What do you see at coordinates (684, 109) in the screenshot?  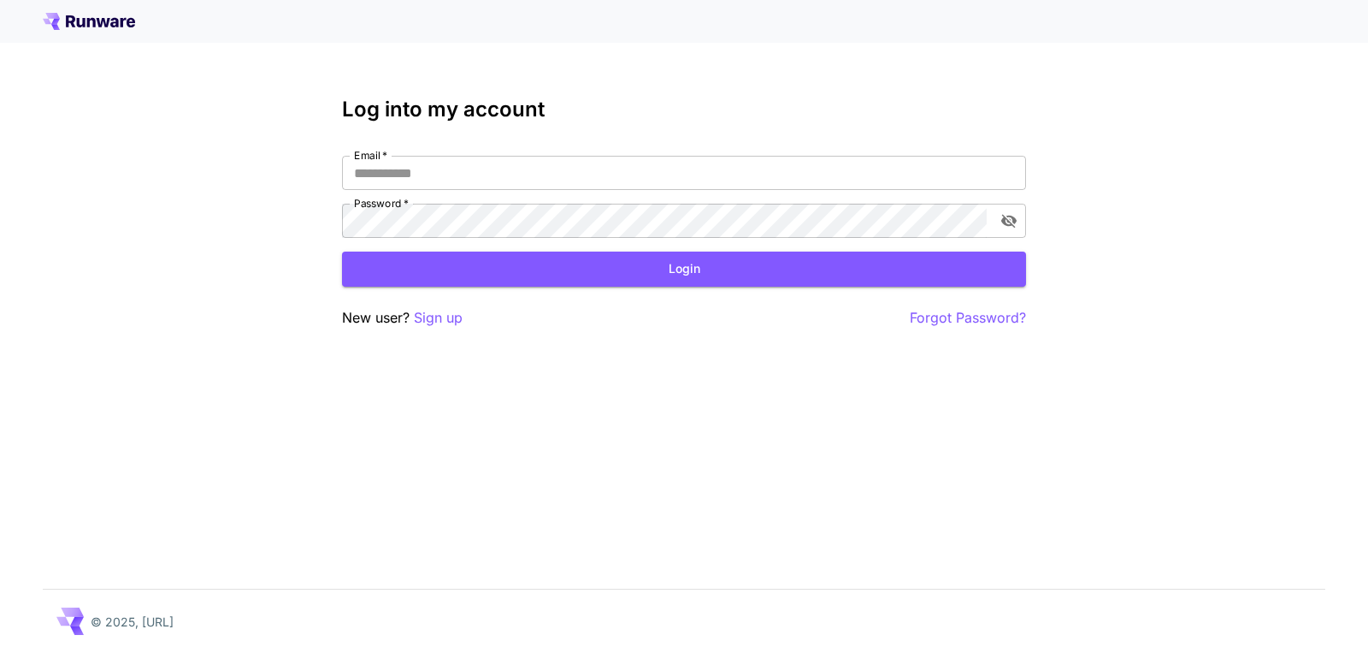 I see `h3: Log into my account` at bounding box center [684, 109].